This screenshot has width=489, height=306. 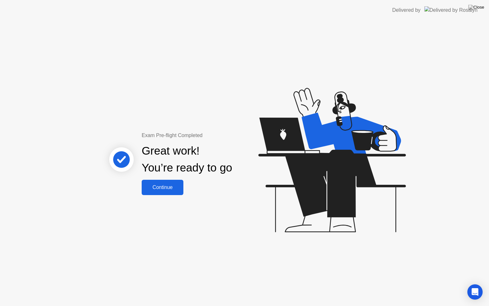 I want to click on div: Open Intercom Messenger, so click(x=475, y=292).